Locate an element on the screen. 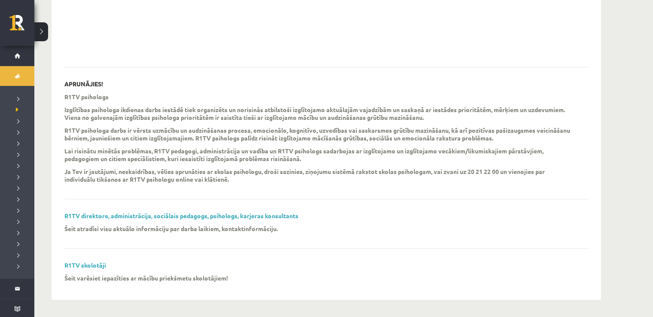  a: Rīgas 1. Tālmācības vidusskola is located at coordinates (22, 26).